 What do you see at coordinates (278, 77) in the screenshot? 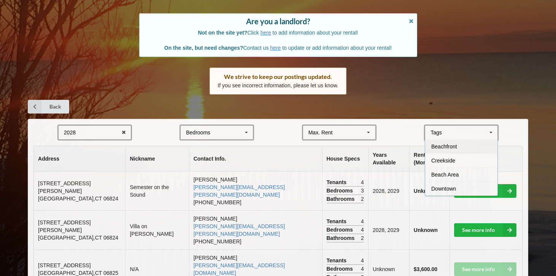
I see `div: We strive to keep our postings updated.` at bounding box center [278, 77].